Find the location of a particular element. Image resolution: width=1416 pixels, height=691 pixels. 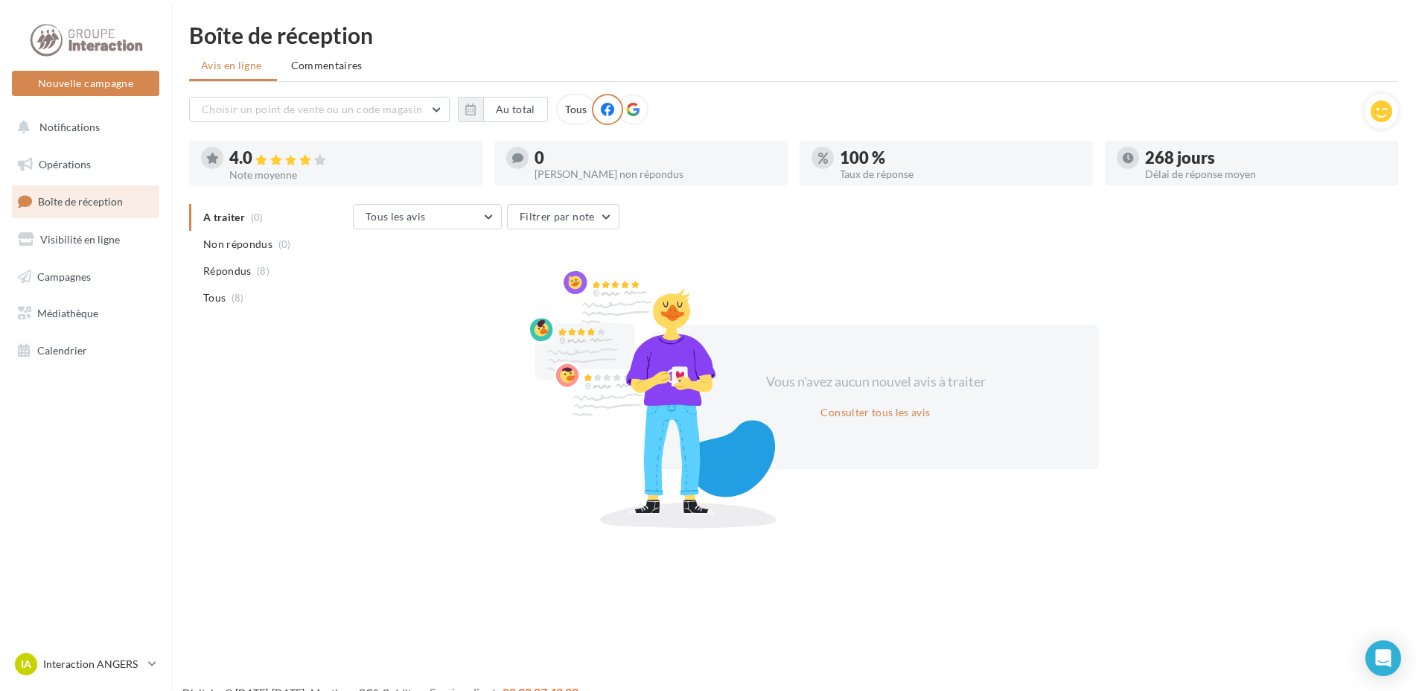

div: Tous is located at coordinates (575, 109).